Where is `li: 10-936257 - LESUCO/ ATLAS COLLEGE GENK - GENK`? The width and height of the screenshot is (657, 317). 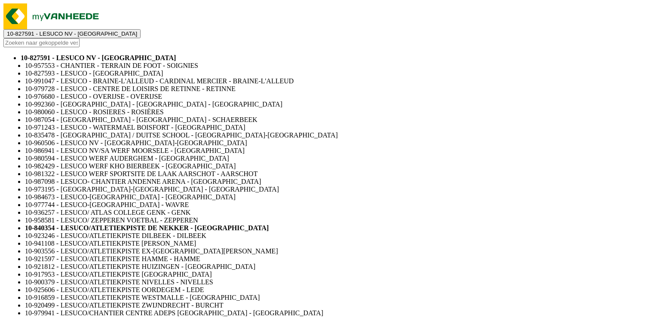
li: 10-936257 - LESUCO/ ATLAS COLLEGE GENK - GENK is located at coordinates (339, 213).